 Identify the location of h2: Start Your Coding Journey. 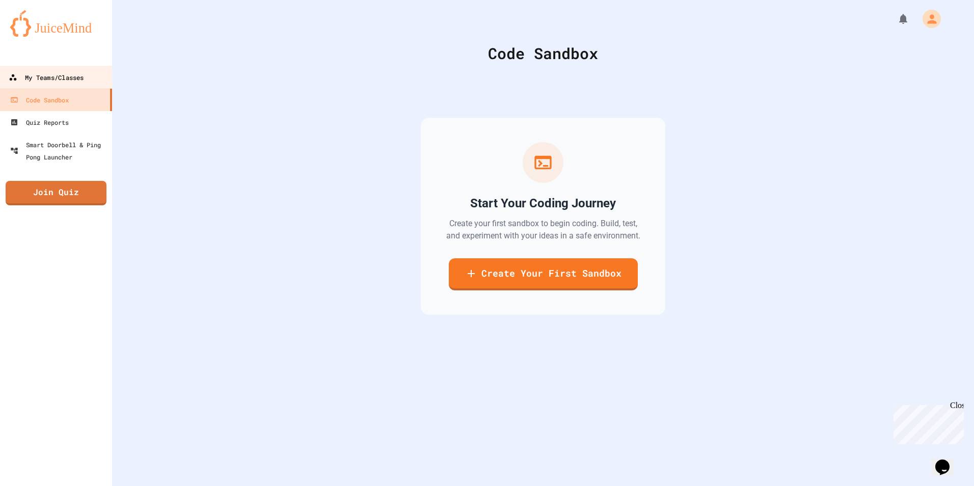
(543, 203).